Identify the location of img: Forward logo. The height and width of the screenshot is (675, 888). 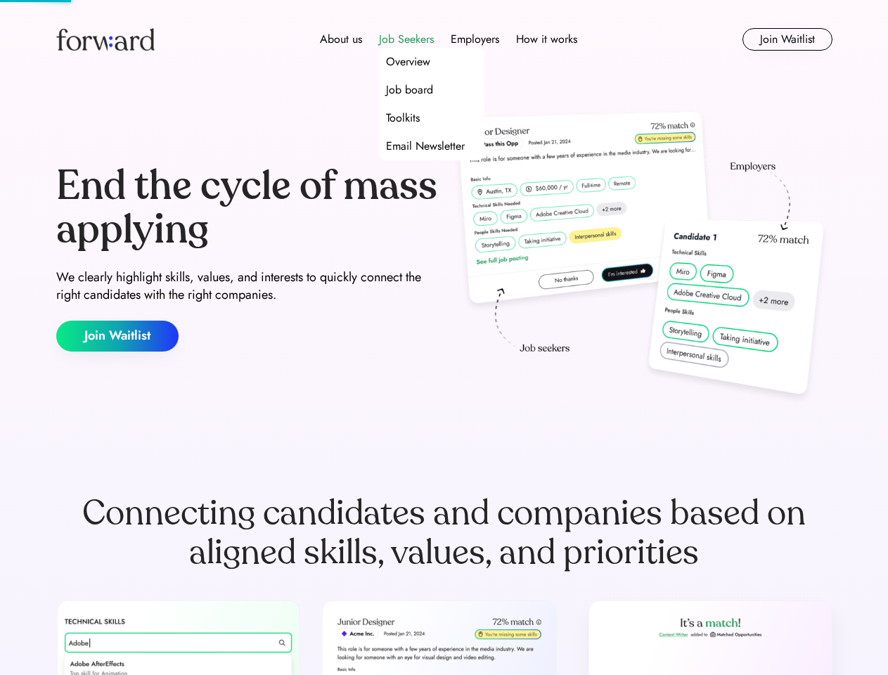
(105, 39).